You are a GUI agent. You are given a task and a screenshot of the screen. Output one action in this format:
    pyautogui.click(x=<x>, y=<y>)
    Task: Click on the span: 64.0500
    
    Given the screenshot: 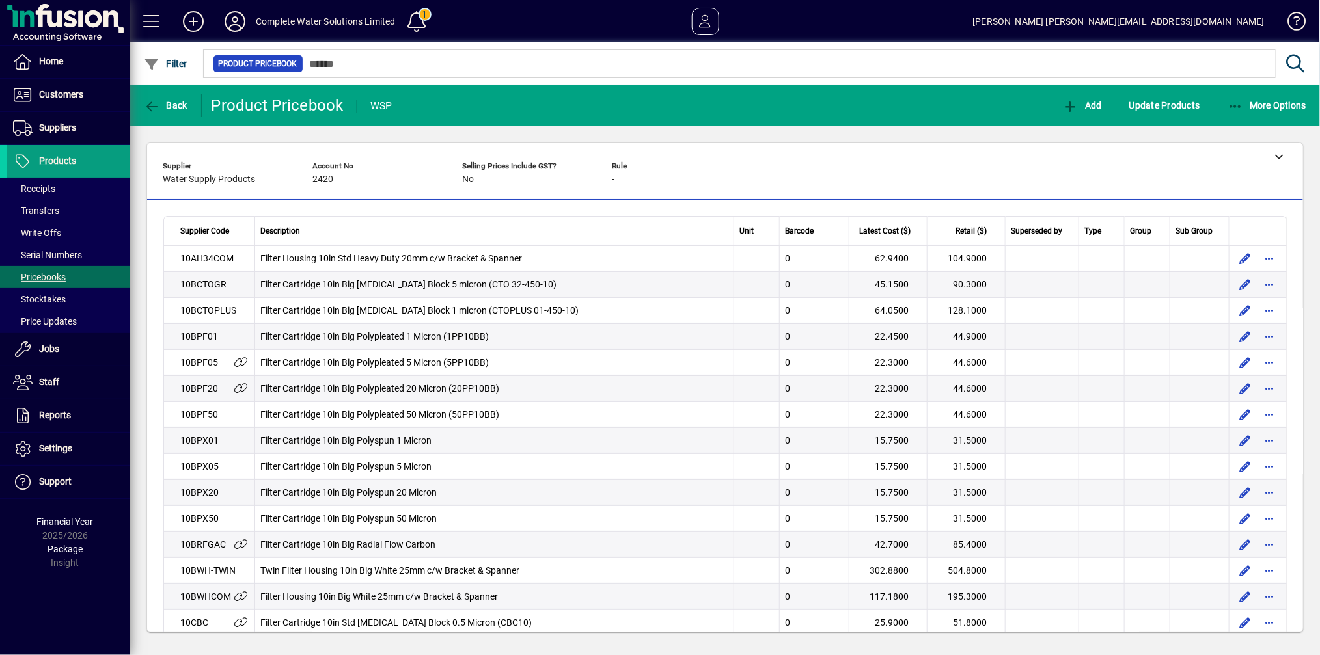 What is the action you would take?
    pyautogui.click(x=891, y=310)
    